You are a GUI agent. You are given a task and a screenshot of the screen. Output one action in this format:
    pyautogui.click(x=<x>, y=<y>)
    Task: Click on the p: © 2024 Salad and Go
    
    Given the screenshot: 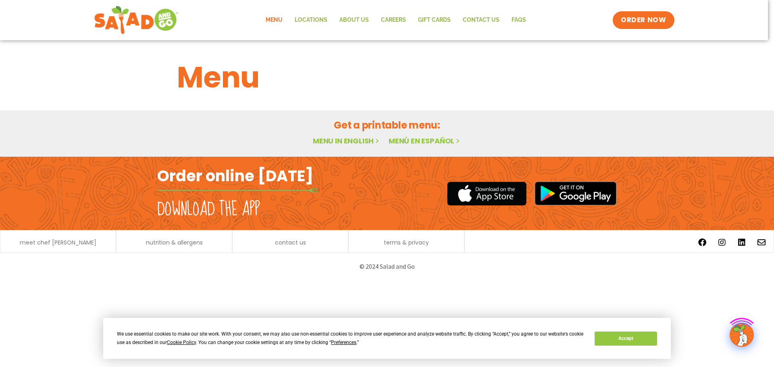 What is the action you would take?
    pyautogui.click(x=387, y=267)
    